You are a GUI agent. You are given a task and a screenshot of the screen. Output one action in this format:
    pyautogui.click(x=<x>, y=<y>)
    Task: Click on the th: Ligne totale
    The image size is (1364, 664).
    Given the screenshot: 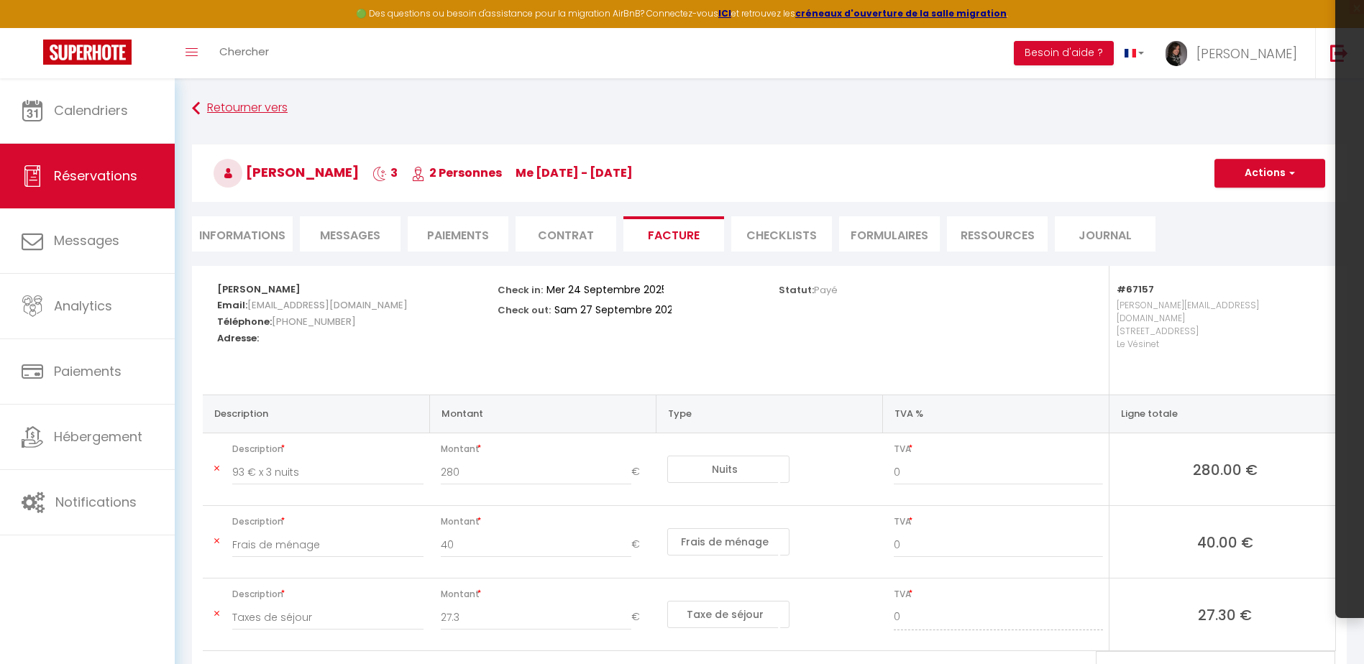 What is the action you would take?
    pyautogui.click(x=1222, y=413)
    